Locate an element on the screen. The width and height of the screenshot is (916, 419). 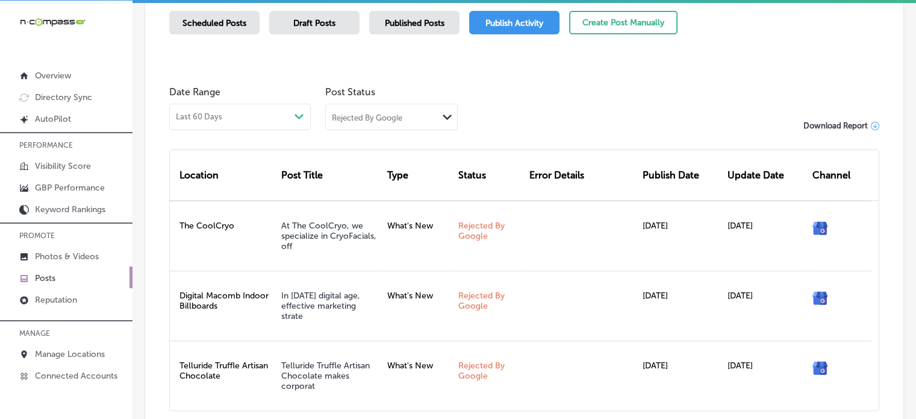
span: Draft Posts is located at coordinates (314, 23).